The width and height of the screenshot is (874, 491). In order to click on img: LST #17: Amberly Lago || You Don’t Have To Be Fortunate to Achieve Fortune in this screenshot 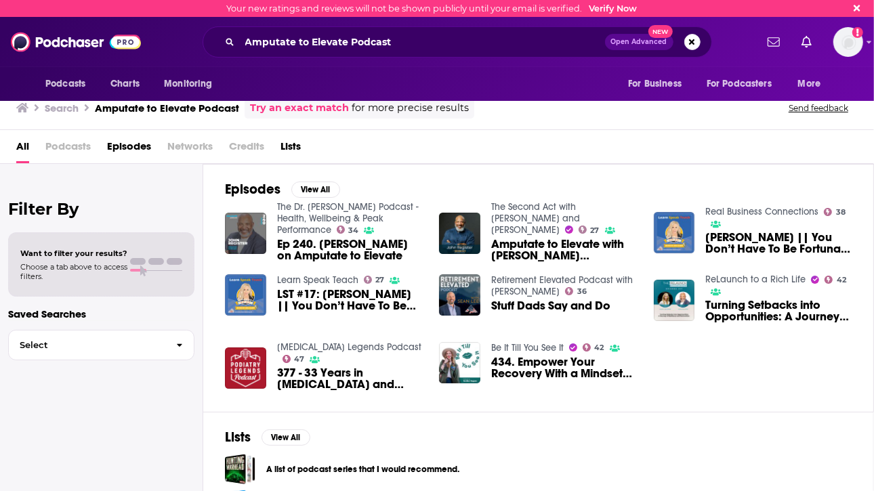, I will do `click(245, 295)`.